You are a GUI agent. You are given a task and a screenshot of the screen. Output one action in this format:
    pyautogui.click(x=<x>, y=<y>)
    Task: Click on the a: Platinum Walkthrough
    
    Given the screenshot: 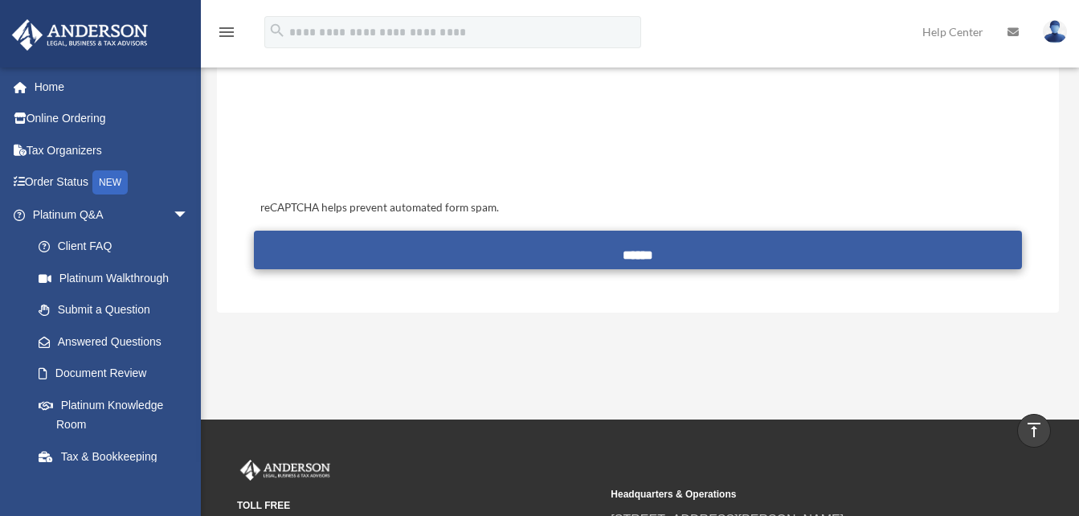 What is the action you would take?
    pyautogui.click(x=117, y=278)
    